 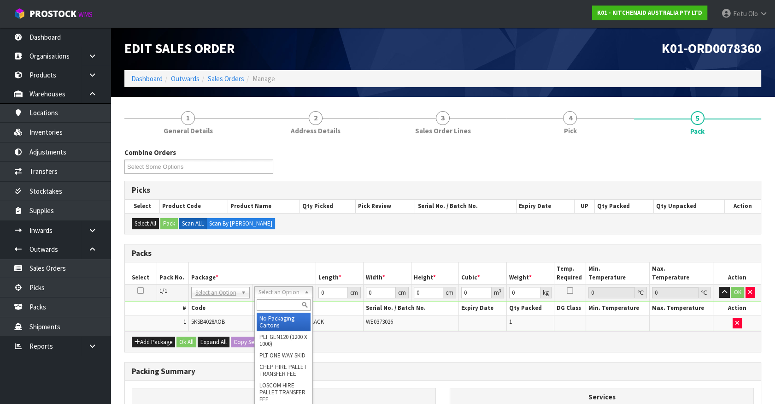 What do you see at coordinates (226, 78) in the screenshot?
I see `a: Sales Orders` at bounding box center [226, 78].